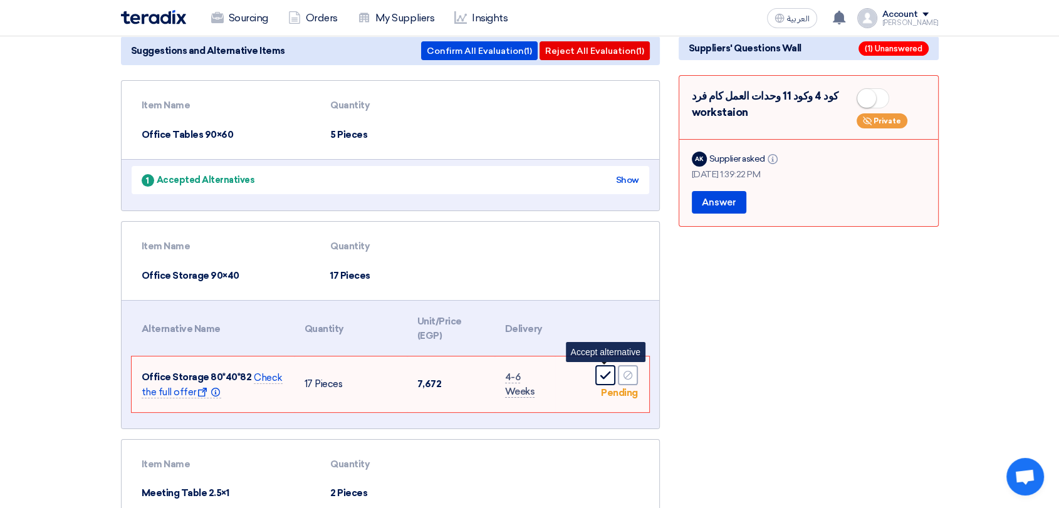 This screenshot has height=508, width=1059. Describe the element at coordinates (745, 48) in the screenshot. I see `span: Suppliers' Questions Wall` at that location.